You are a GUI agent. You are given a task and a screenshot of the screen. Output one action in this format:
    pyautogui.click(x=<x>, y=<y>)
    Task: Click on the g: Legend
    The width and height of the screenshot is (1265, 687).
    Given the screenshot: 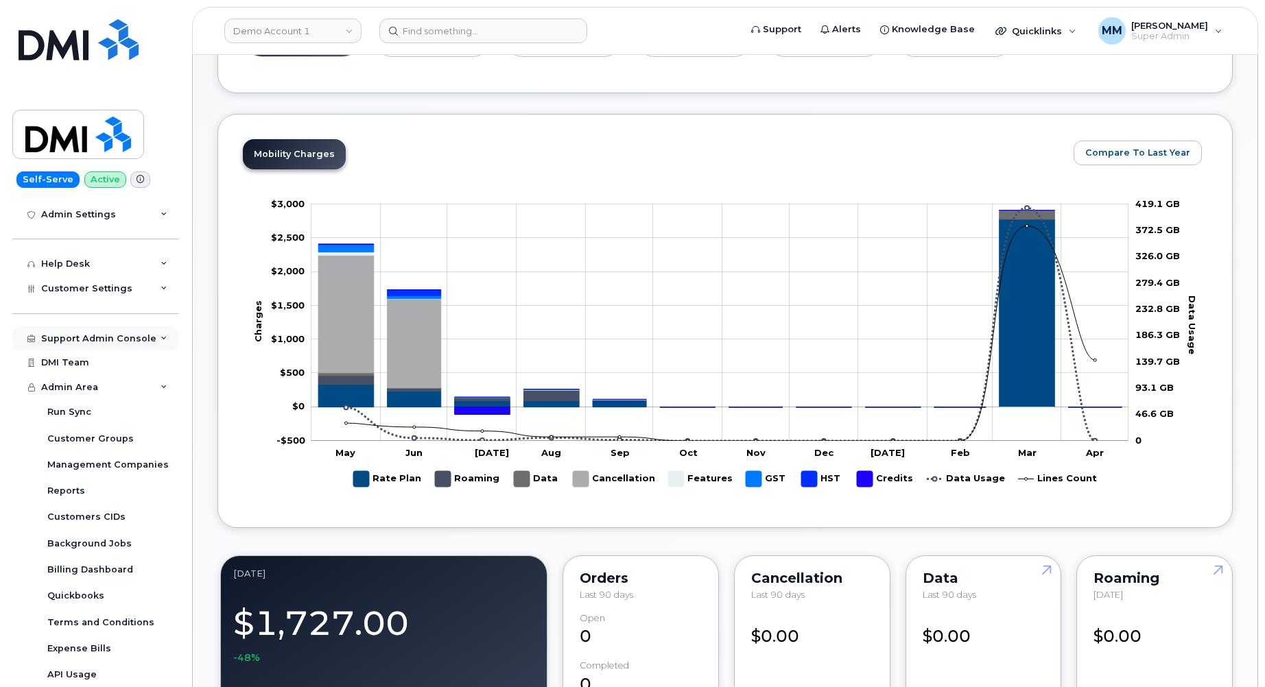 What is the action you would take?
    pyautogui.click(x=725, y=479)
    